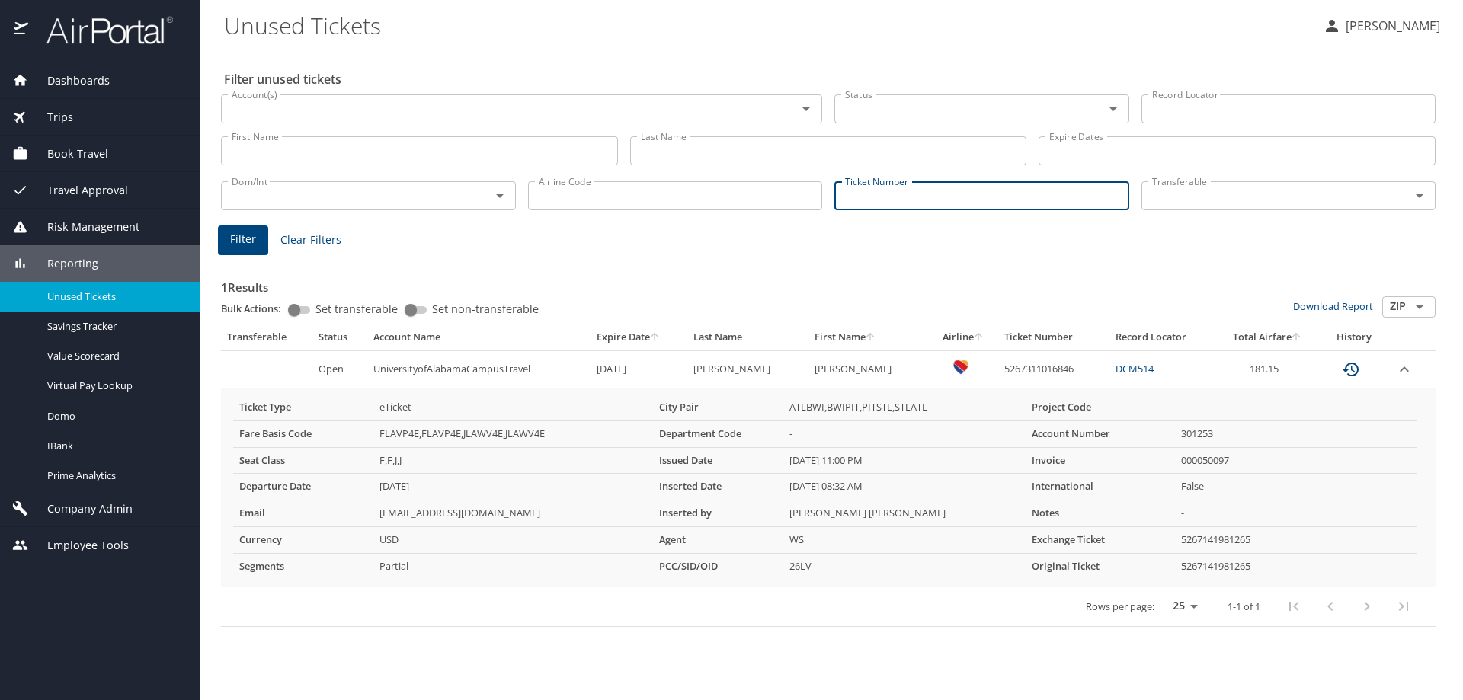 The width and height of the screenshot is (1463, 700). I want to click on th: Total Airfare, so click(1267, 337).